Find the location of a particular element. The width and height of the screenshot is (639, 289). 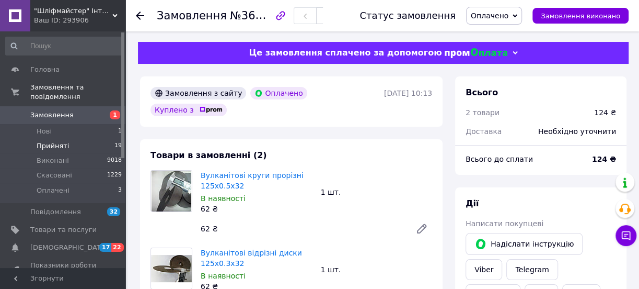

img: Вулканітові круги прорізні 125х0.5х32 is located at coordinates (171, 191).